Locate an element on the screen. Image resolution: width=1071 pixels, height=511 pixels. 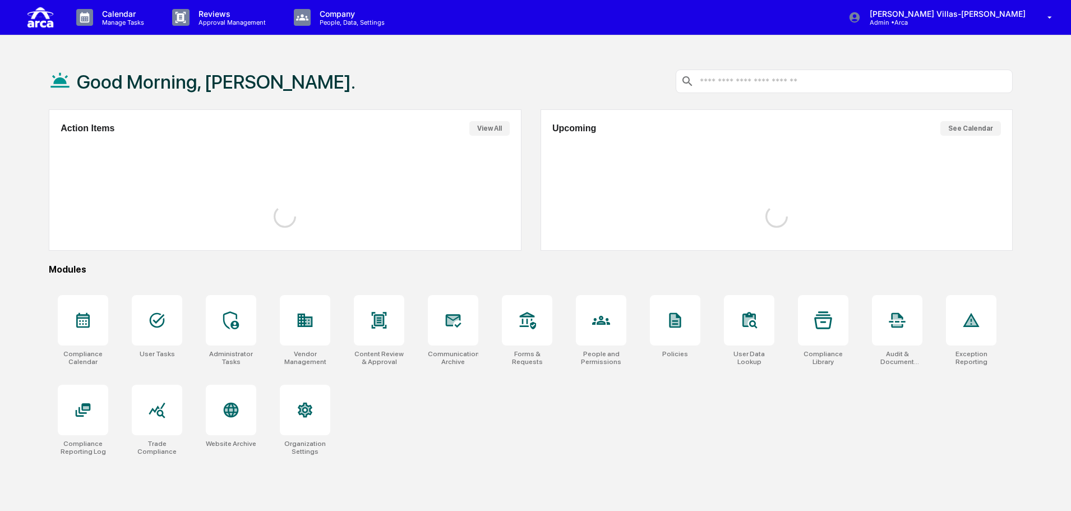
button: See Calendar is located at coordinates (971, 128).